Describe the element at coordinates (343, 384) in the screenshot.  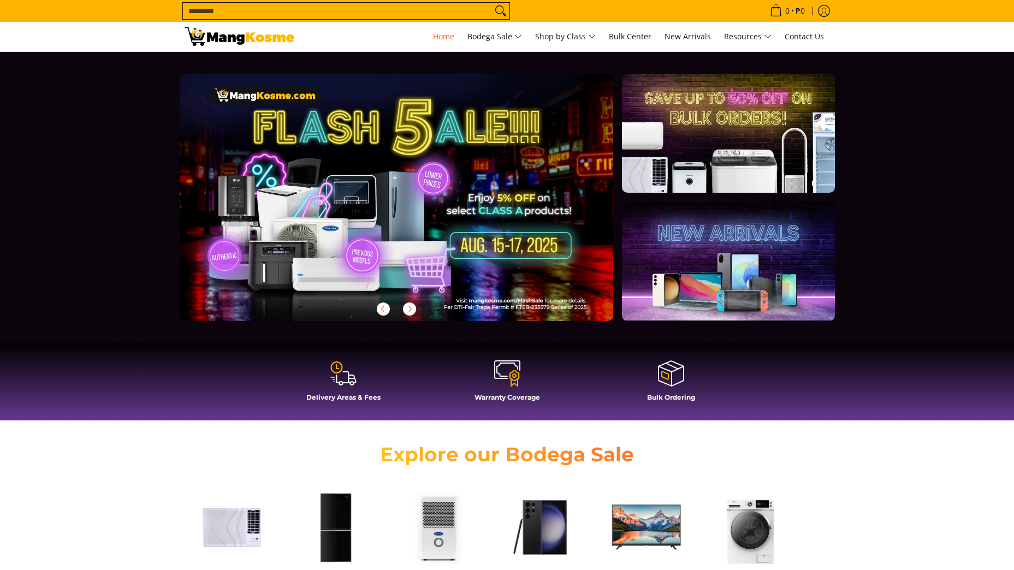
I see `a: Delivery Areas & Fees` at that location.